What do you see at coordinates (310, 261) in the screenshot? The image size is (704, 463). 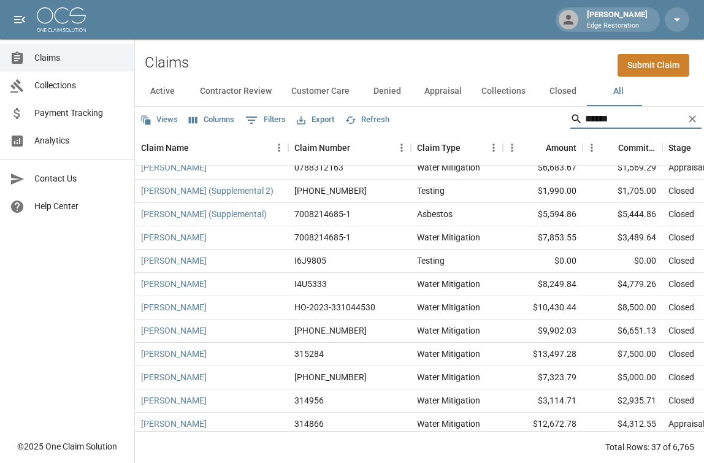 I see `div: I6J9805` at bounding box center [310, 261].